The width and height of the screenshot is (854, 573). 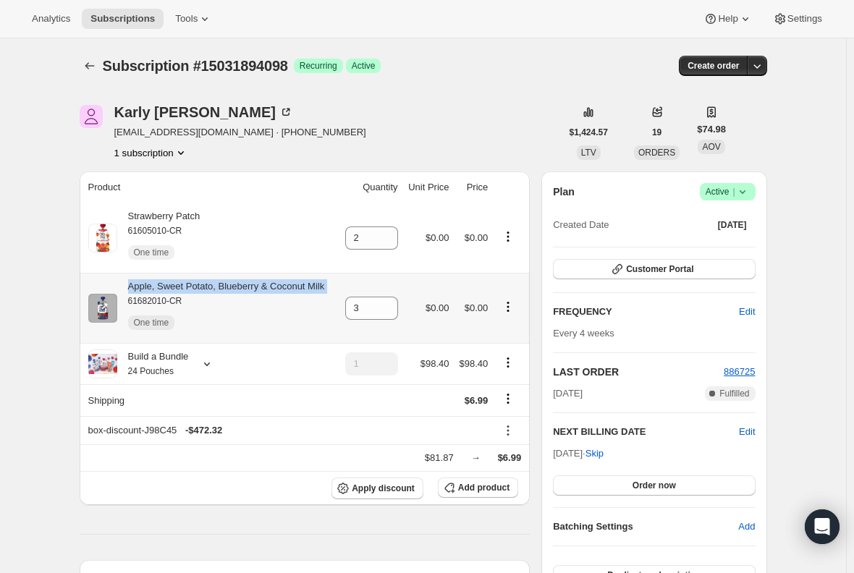 I want to click on h6: Batching Settings, so click(x=646, y=527).